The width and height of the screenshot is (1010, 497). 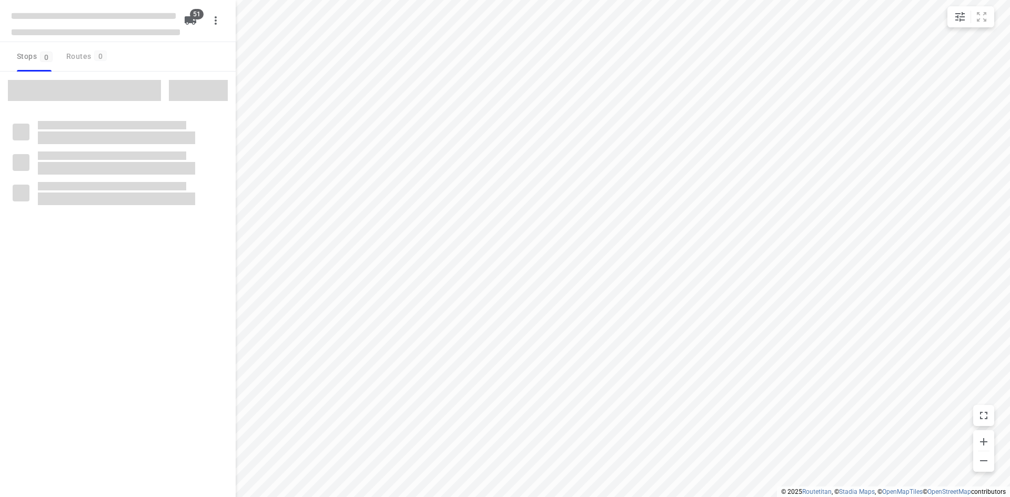 I want to click on button: Map settings, so click(x=960, y=17).